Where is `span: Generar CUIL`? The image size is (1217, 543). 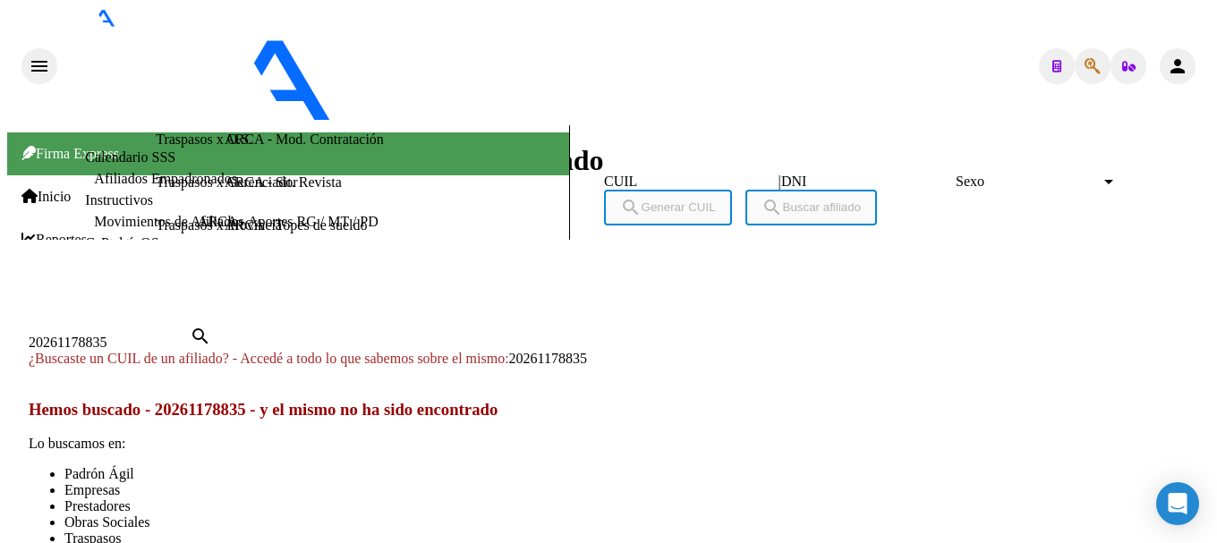 span: Generar CUIL is located at coordinates (667, 207).